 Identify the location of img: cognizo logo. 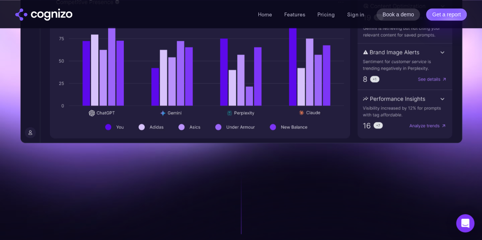
(44, 14).